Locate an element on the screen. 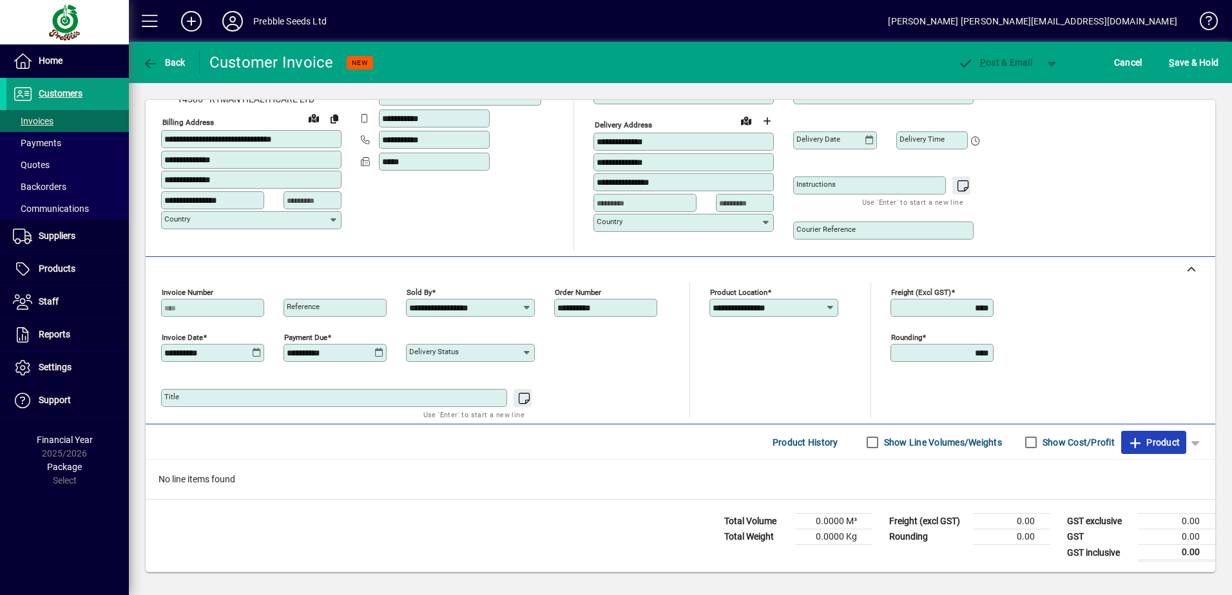 The width and height of the screenshot is (1232, 595). mat-label: Sold by is located at coordinates (419, 293).